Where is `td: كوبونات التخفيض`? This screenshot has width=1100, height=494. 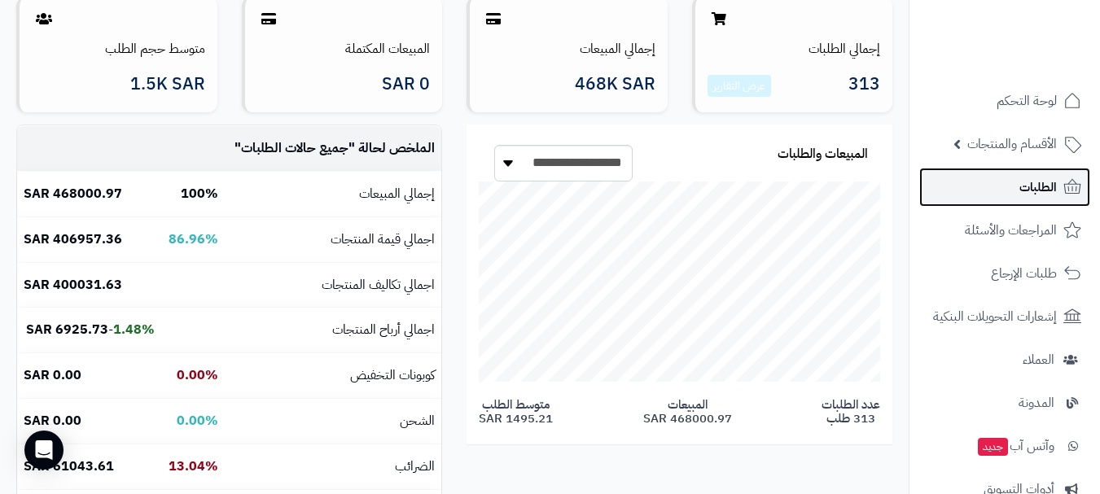
td: كوبونات التخفيض is located at coordinates (333, 375).